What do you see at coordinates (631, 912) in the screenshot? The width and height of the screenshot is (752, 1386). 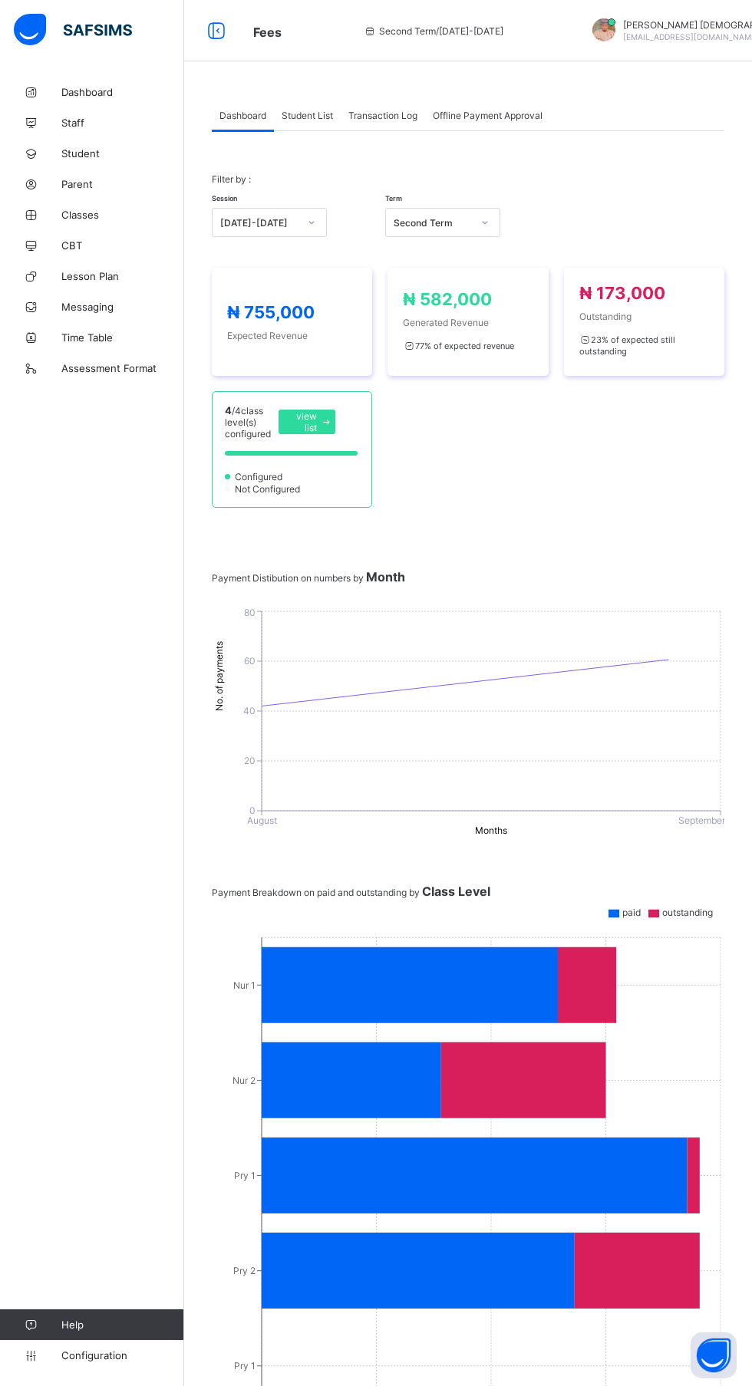 I see `span: paid` at bounding box center [631, 912].